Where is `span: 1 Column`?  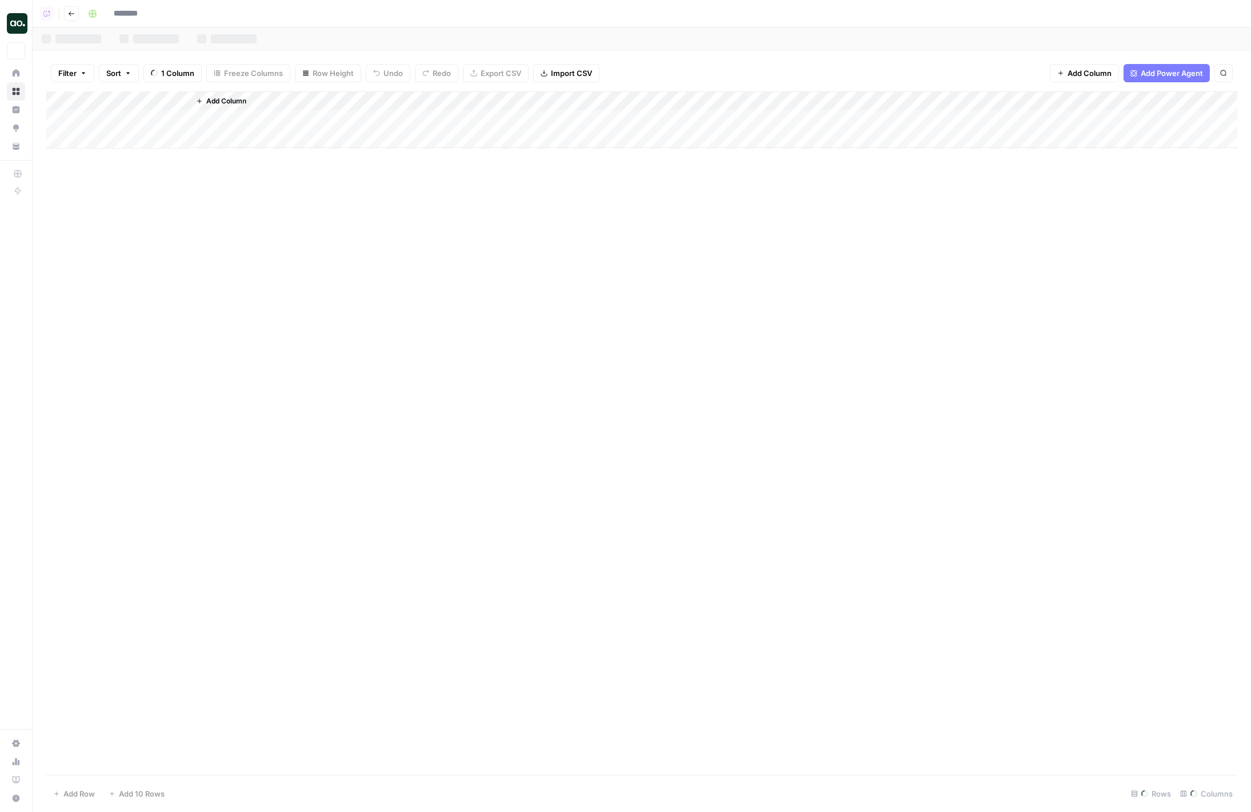
span: 1 Column is located at coordinates (178, 73).